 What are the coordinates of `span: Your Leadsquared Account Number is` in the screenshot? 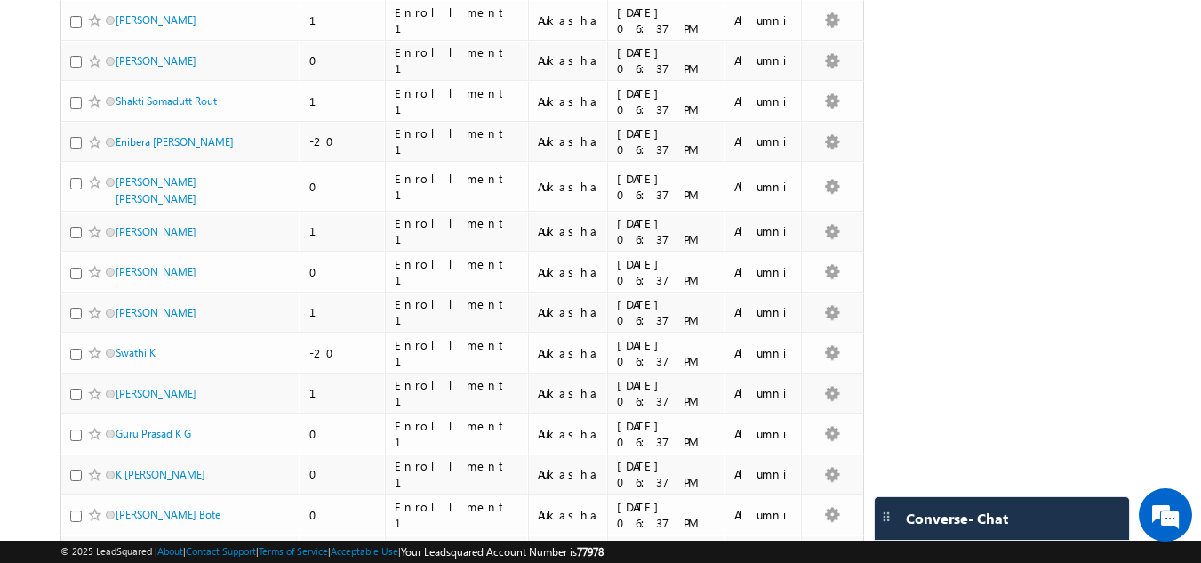 It's located at (502, 551).